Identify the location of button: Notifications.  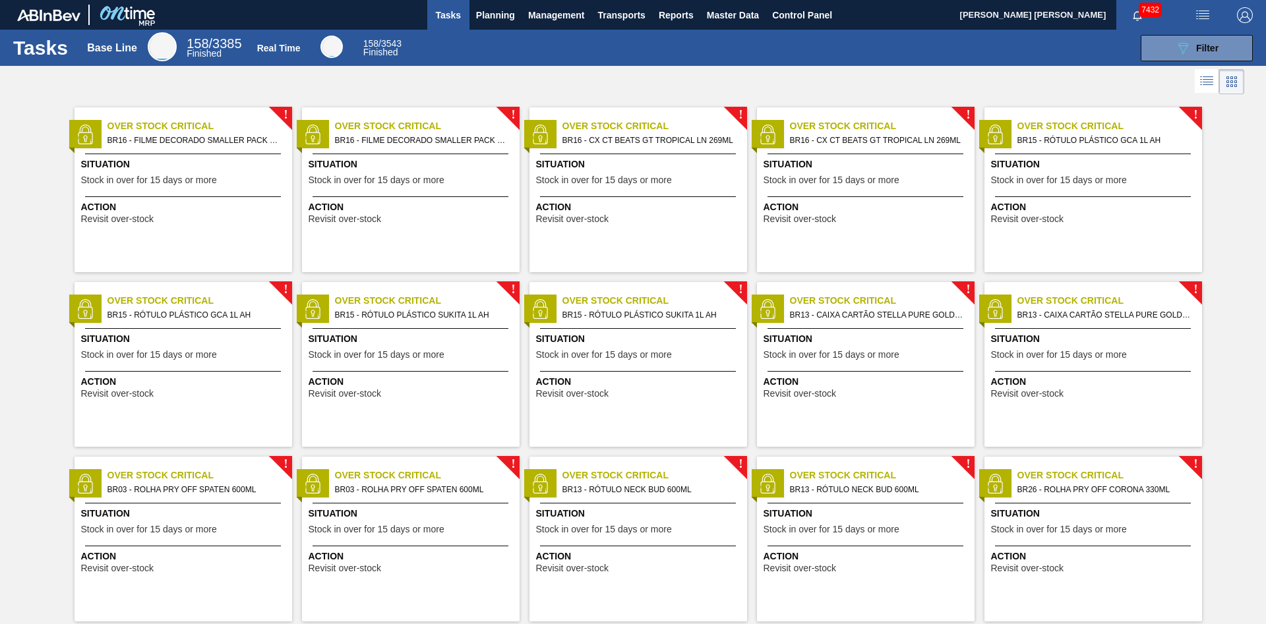
(1137, 15).